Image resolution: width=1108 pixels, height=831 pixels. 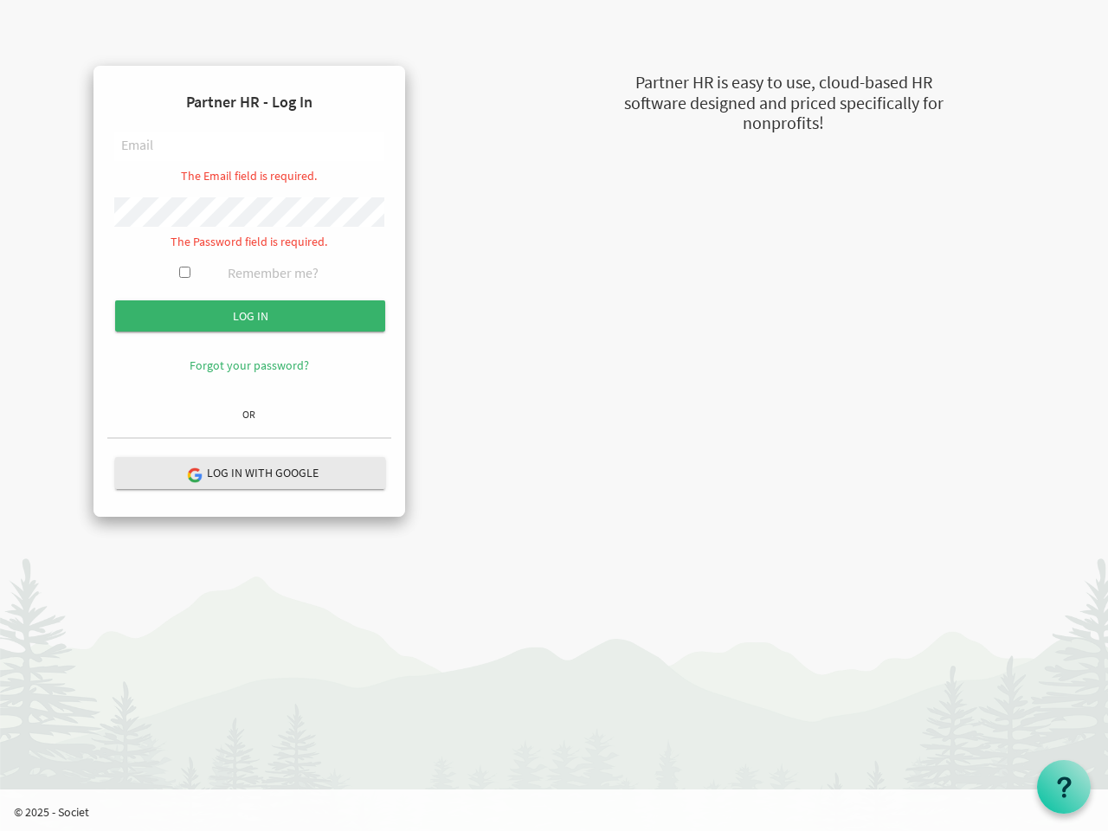 What do you see at coordinates (249, 146) in the screenshot?
I see `input: Email` at bounding box center [249, 146].